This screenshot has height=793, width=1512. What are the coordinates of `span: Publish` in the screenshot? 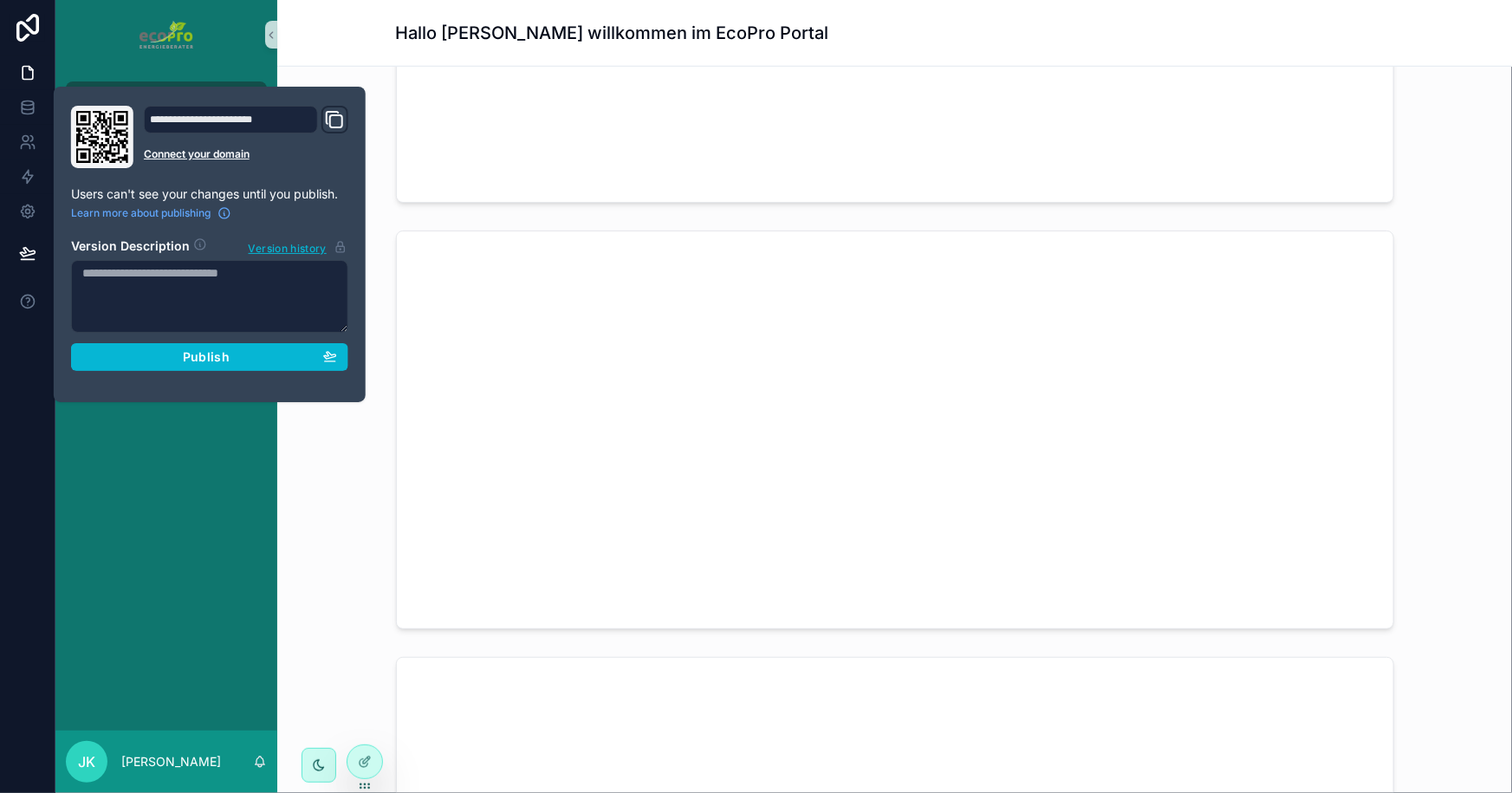 It's located at (206, 356).